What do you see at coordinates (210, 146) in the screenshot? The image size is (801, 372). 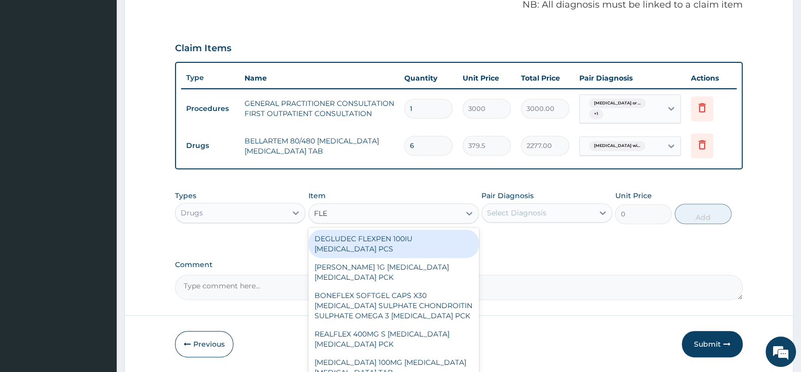 I see `td: Drugs` at bounding box center [210, 146].